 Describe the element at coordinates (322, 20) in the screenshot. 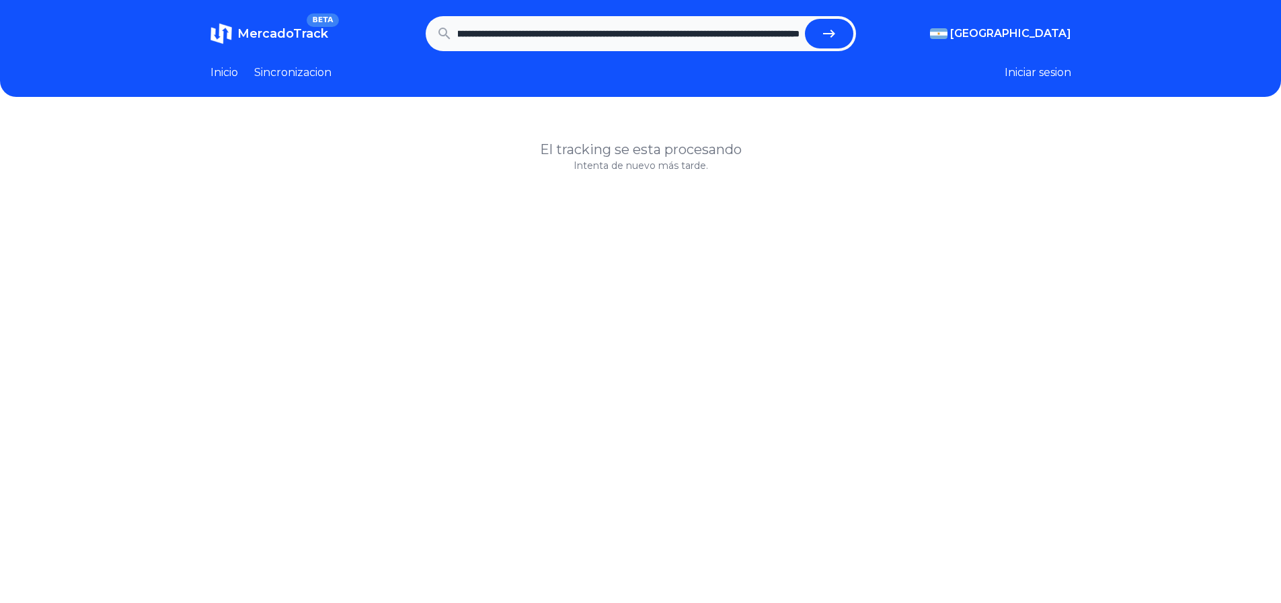

I see `span: BETA` at that location.